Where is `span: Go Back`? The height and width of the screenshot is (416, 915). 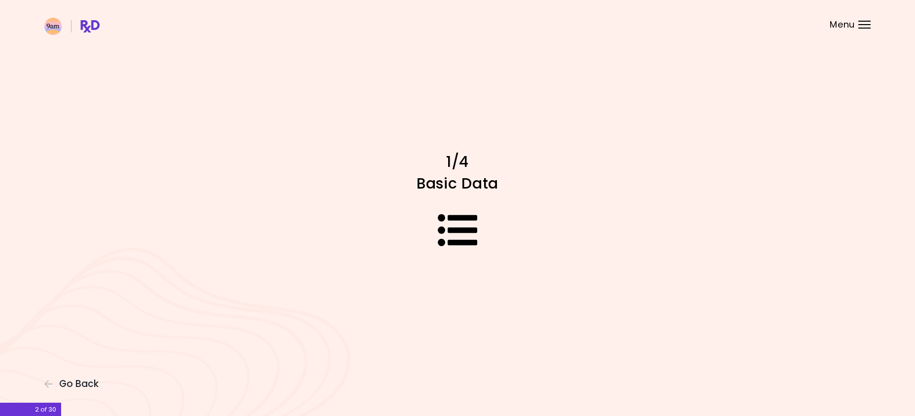 span: Go Back is located at coordinates (79, 384).